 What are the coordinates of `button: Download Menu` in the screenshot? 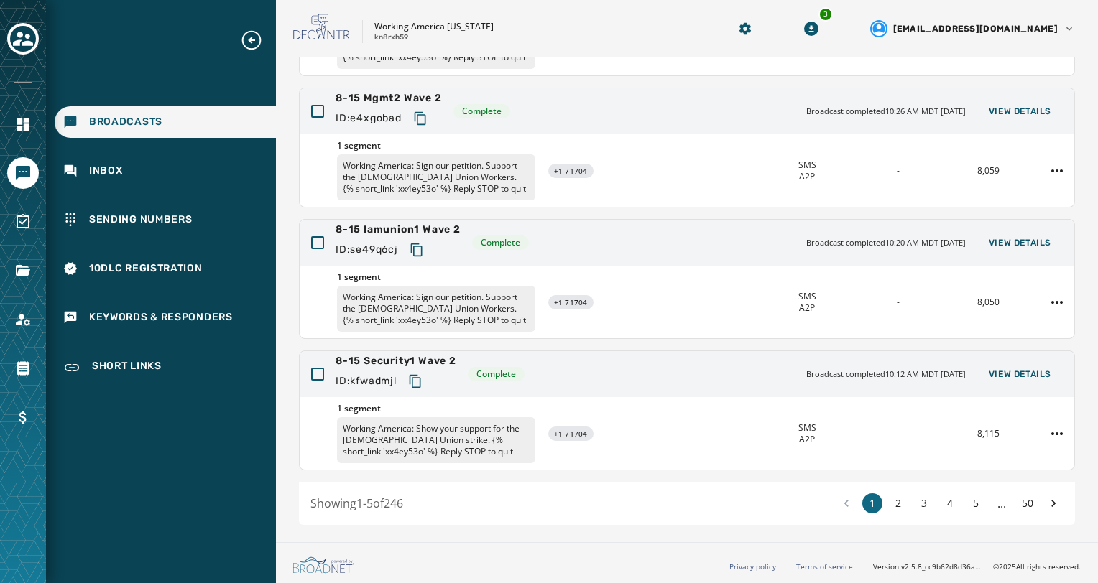 It's located at (811, 29).